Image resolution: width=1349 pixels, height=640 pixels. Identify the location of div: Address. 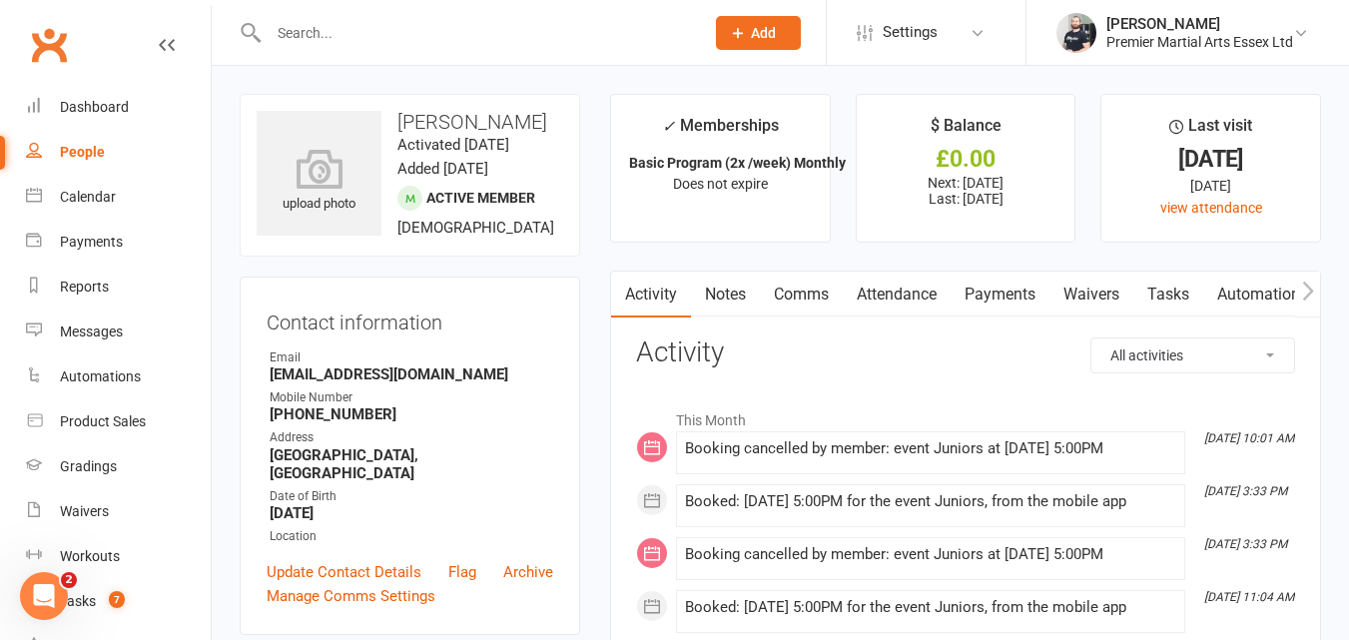
(411, 437).